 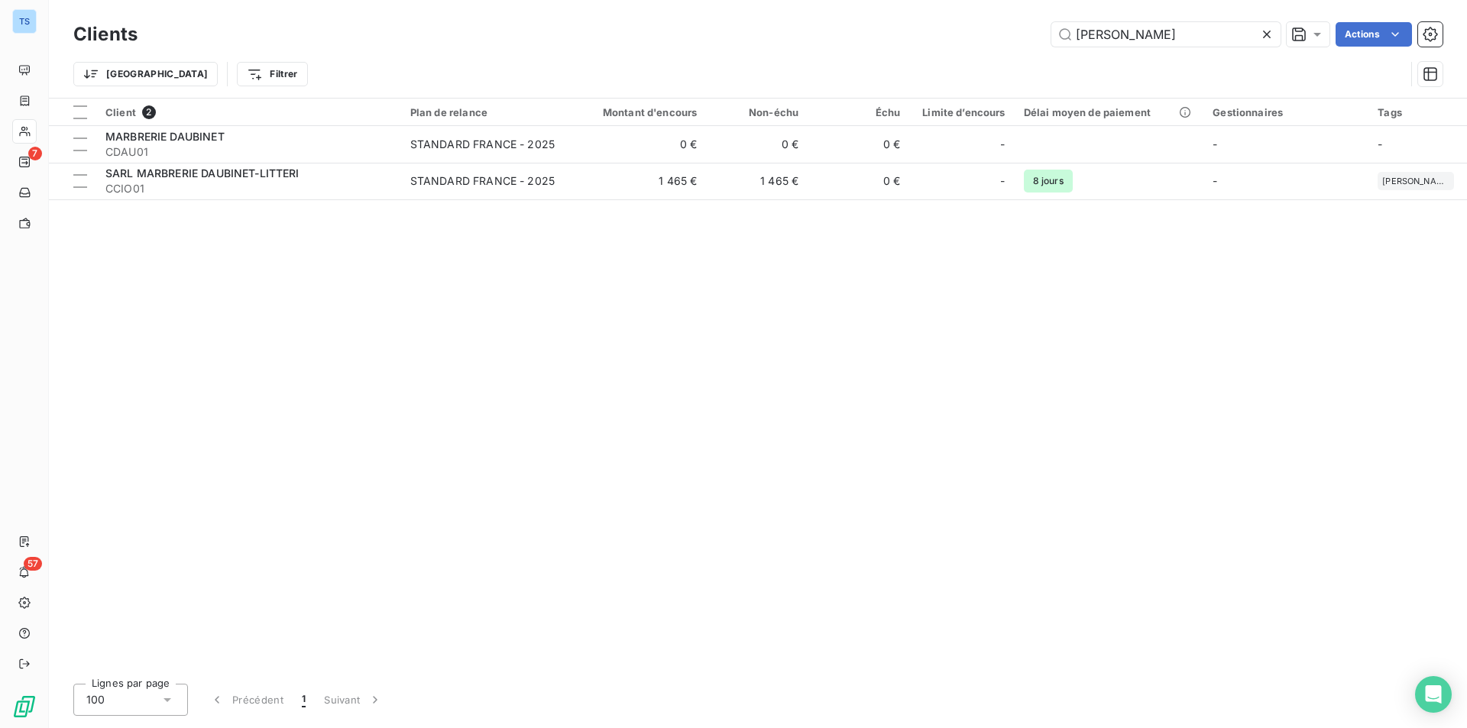 I want to click on span: 2, so click(x=149, y=112).